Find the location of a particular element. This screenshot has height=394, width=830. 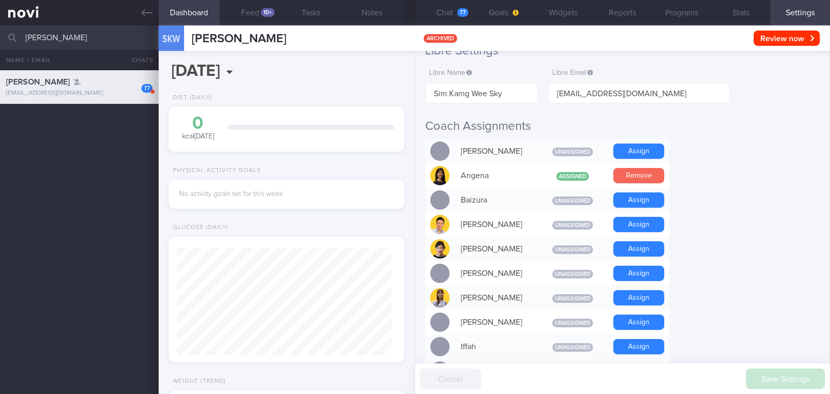

span: Assigned is located at coordinates (573, 176).